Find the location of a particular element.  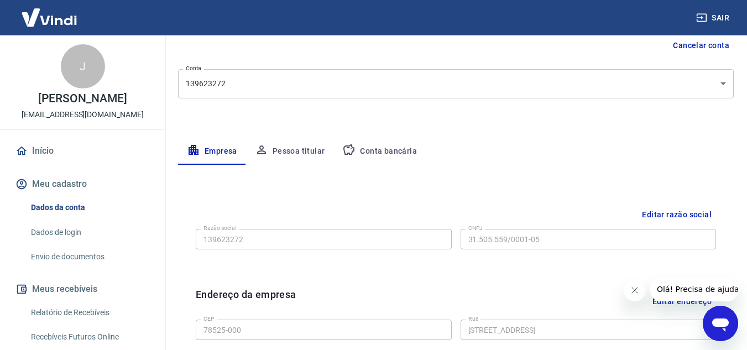

a: Dados de login is located at coordinates (89, 232).